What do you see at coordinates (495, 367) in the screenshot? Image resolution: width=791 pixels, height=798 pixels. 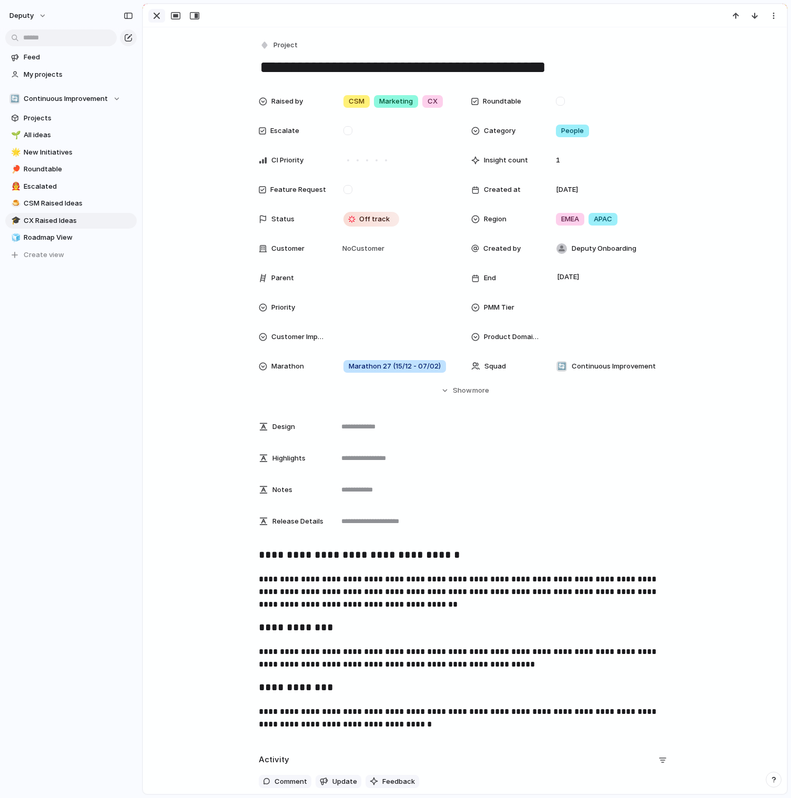 I see `span: Squad` at bounding box center [495, 367].